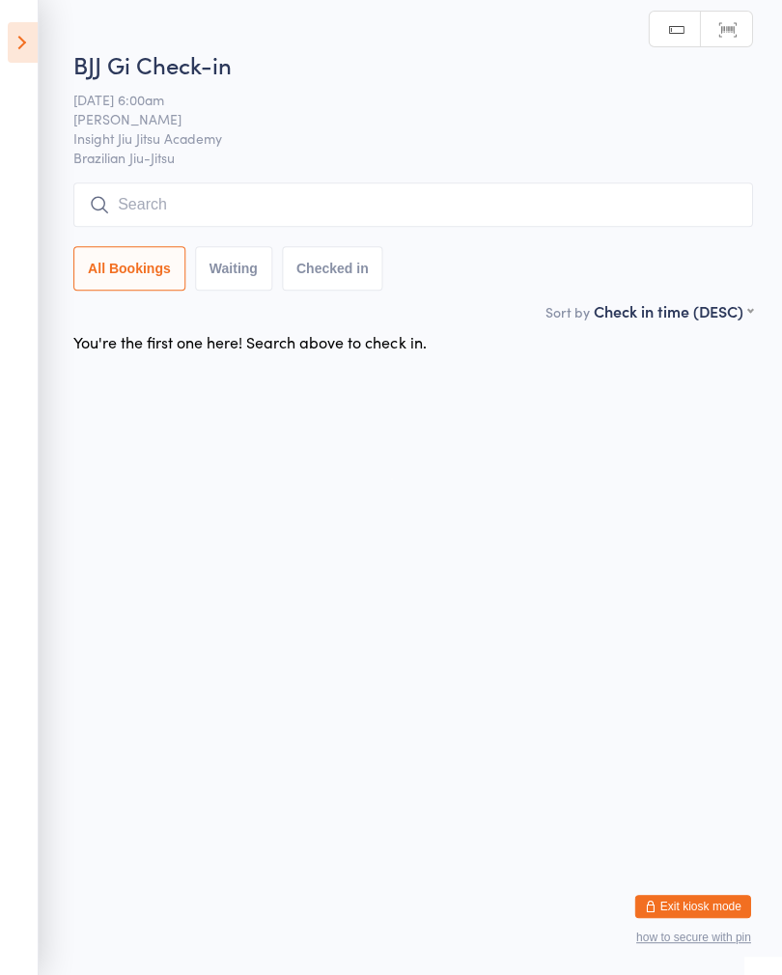 This screenshot has height=975, width=782. Describe the element at coordinates (332, 268) in the screenshot. I see `button: Checked in` at that location.